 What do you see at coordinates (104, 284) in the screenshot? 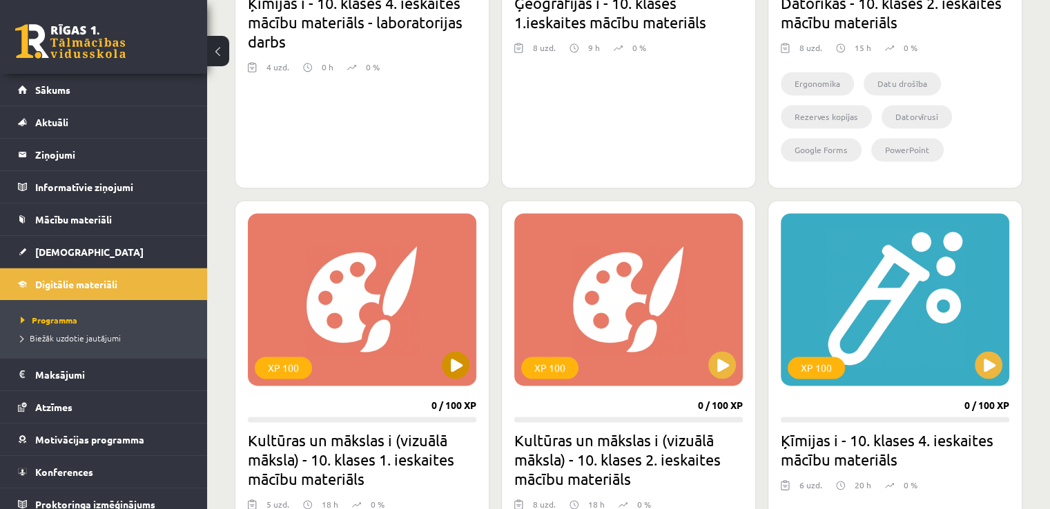
I see `a: Digitālie materiāli` at bounding box center [104, 284].